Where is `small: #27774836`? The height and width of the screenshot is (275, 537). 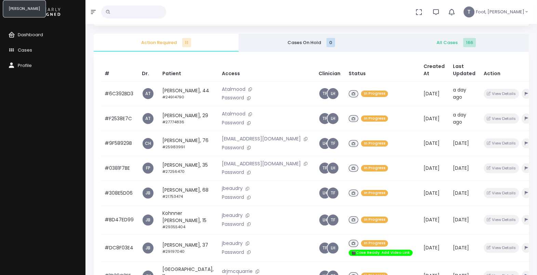
small: #27774836 is located at coordinates (173, 122).